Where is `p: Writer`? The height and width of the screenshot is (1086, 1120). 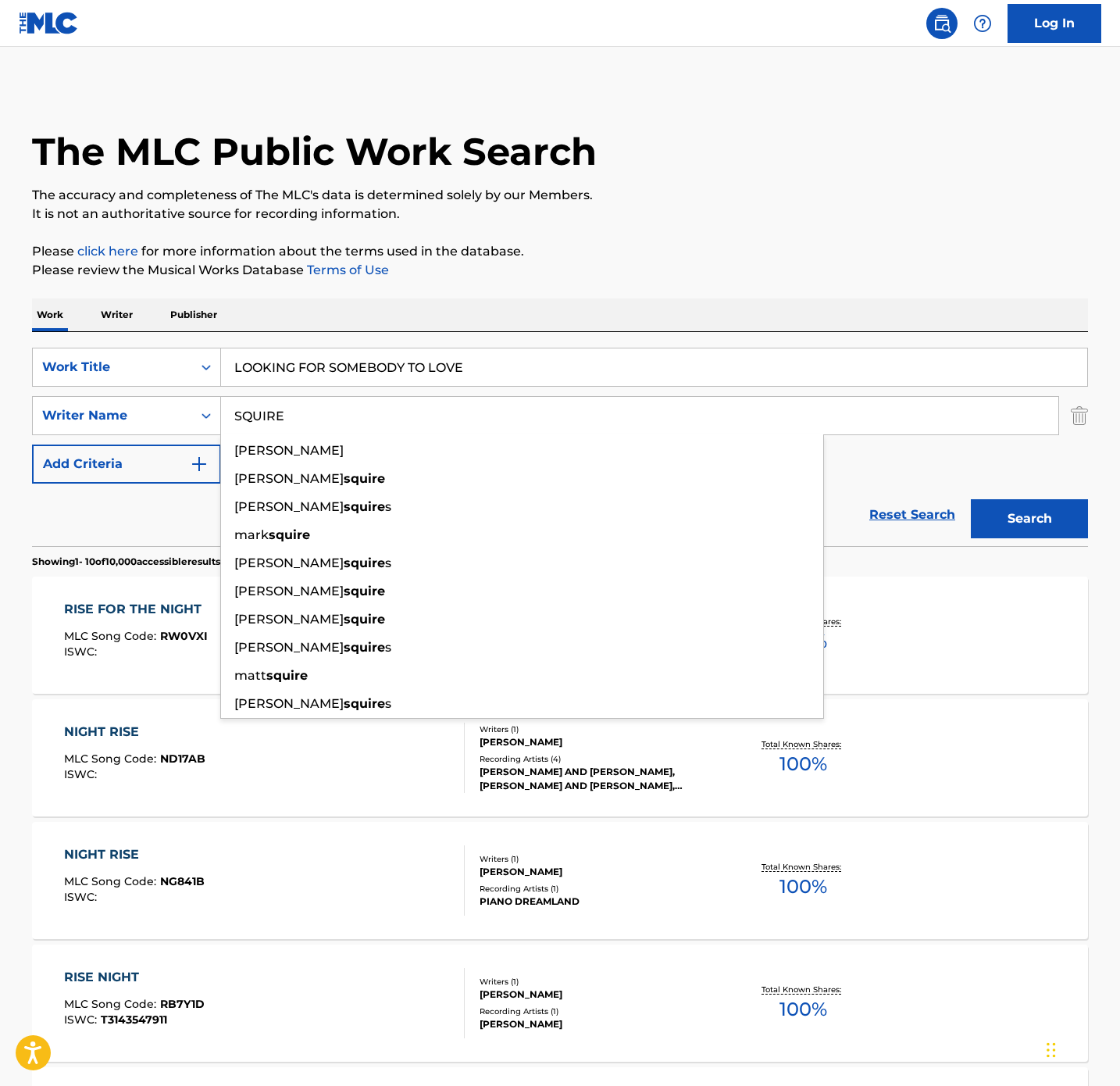 p: Writer is located at coordinates (117, 314).